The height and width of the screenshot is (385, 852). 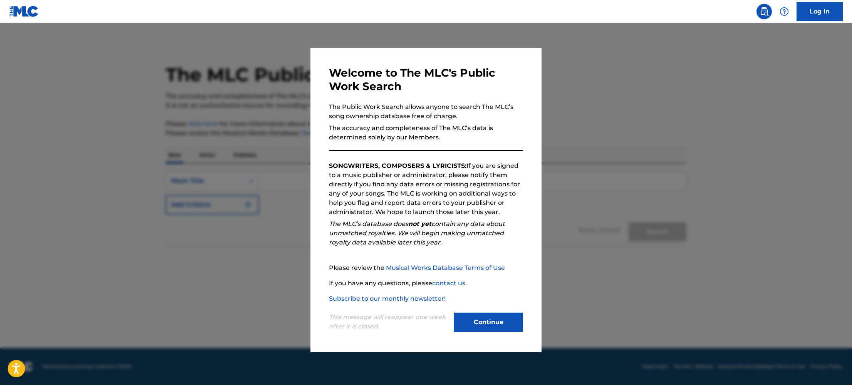 What do you see at coordinates (764, 12) in the screenshot?
I see `img: search` at bounding box center [764, 12].